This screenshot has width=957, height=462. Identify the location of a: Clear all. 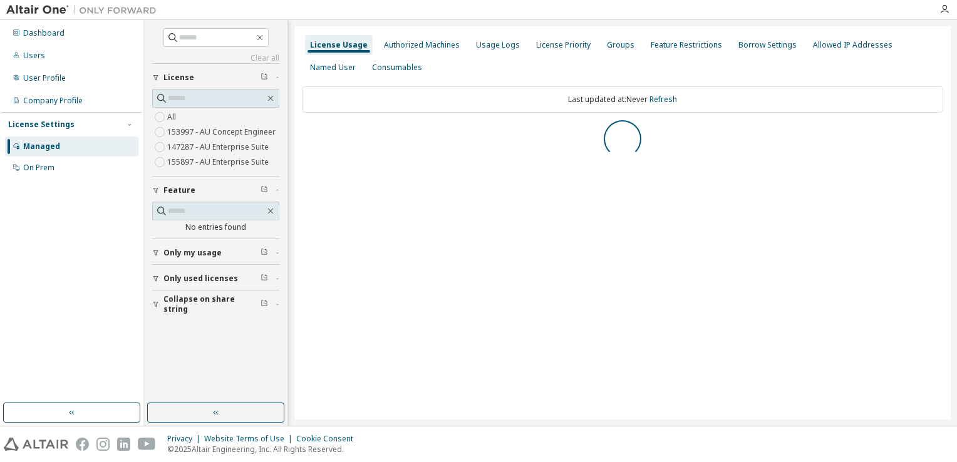
(215, 58).